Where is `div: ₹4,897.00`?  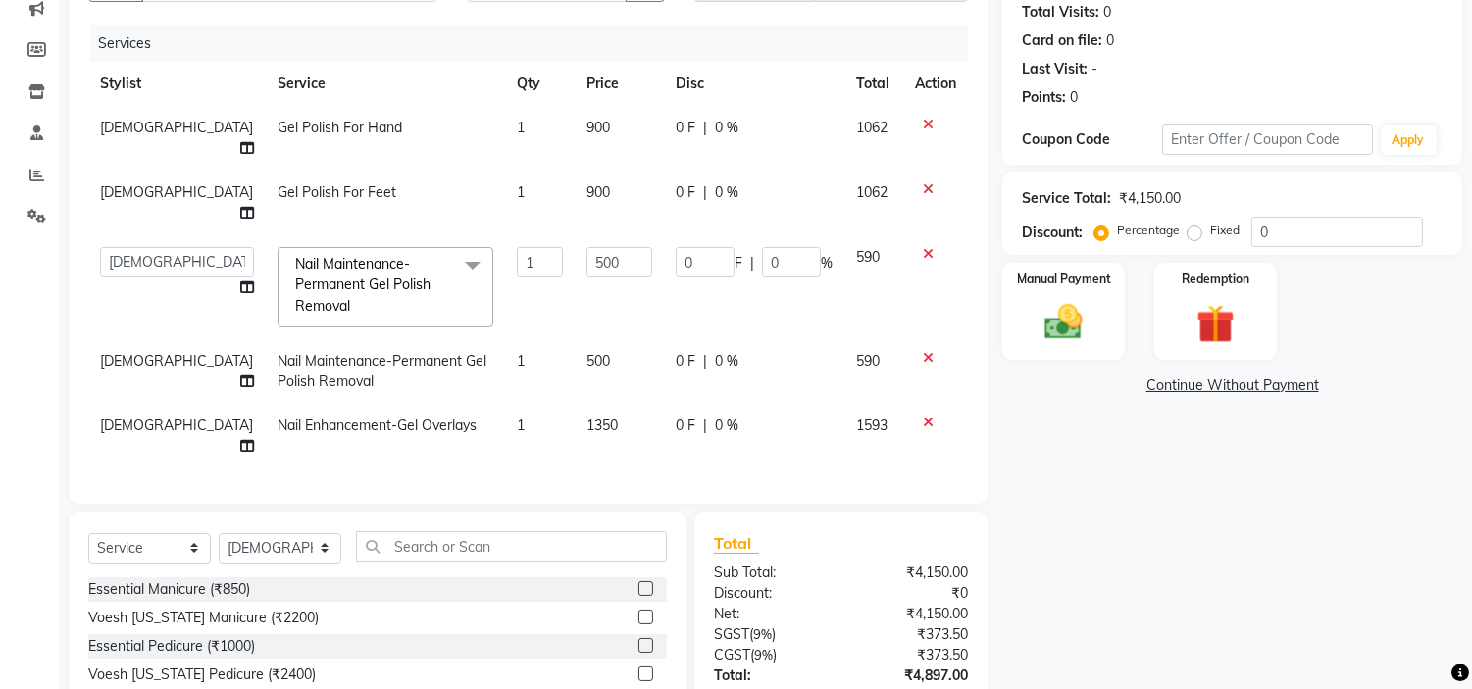
div: ₹4,897.00 is located at coordinates (912, 675).